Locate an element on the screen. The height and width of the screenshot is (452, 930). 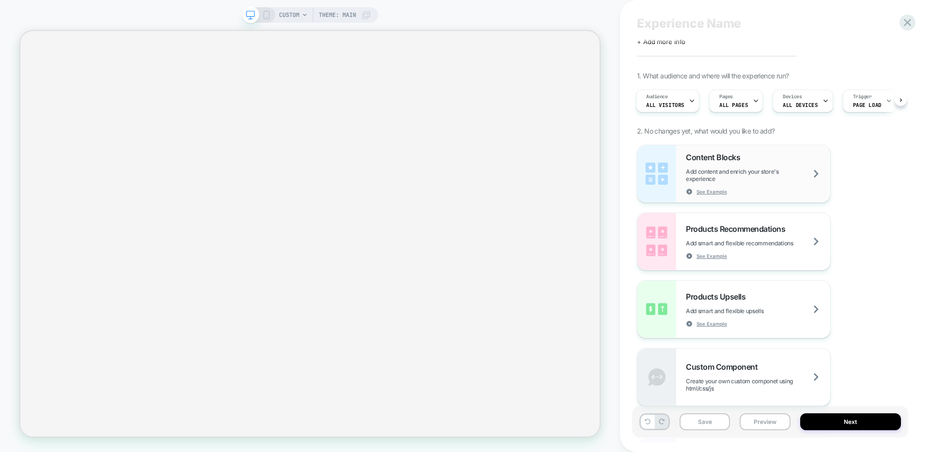
button: Preview is located at coordinates (765, 422).